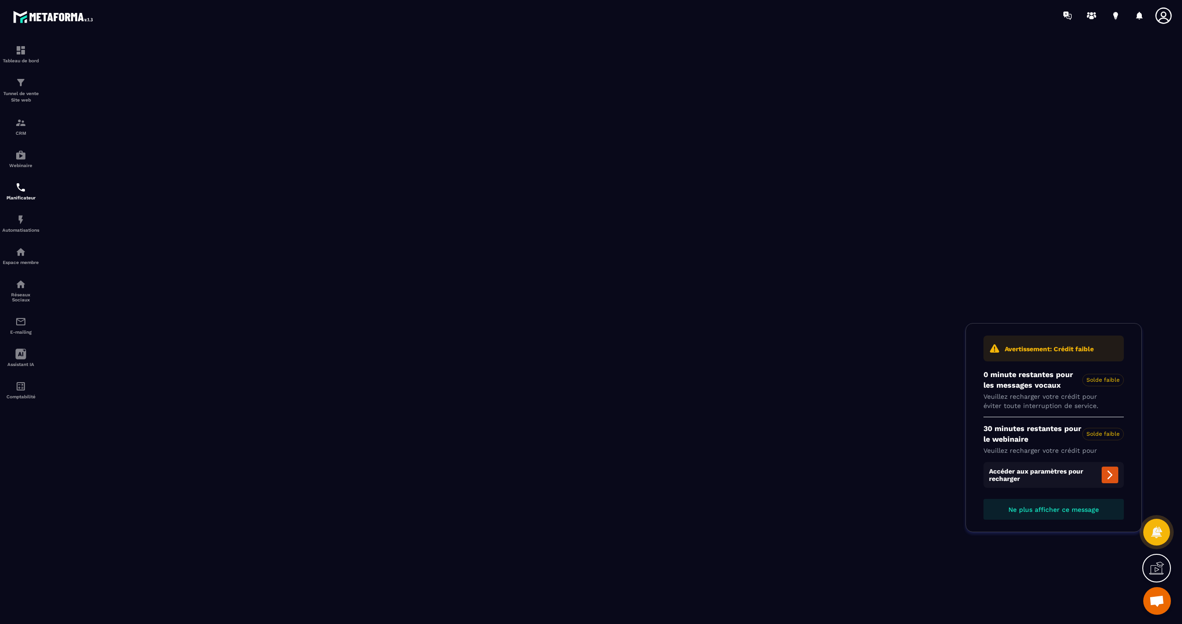  I want to click on a: formationformationTableau de bord, so click(21, 54).